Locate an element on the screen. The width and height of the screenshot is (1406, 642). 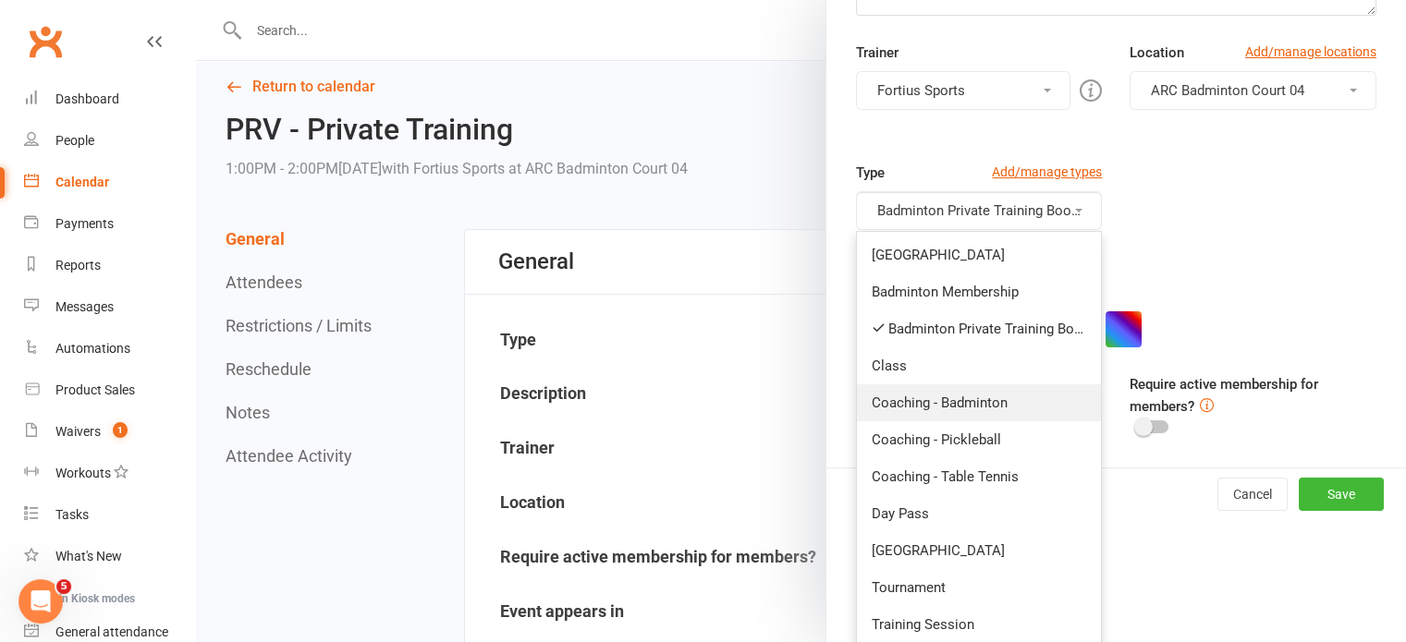
label: Require active membership for members? is located at coordinates (1224, 396).